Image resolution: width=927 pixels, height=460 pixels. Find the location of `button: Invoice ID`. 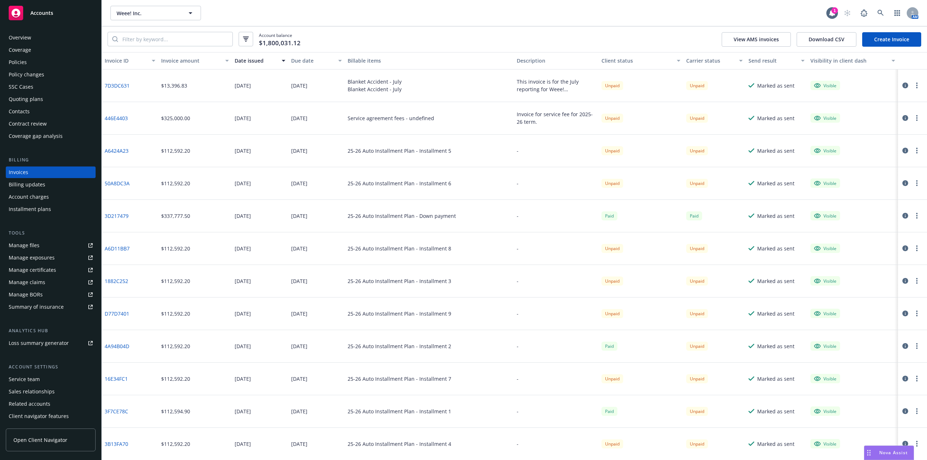

button: Invoice ID is located at coordinates (130, 61).